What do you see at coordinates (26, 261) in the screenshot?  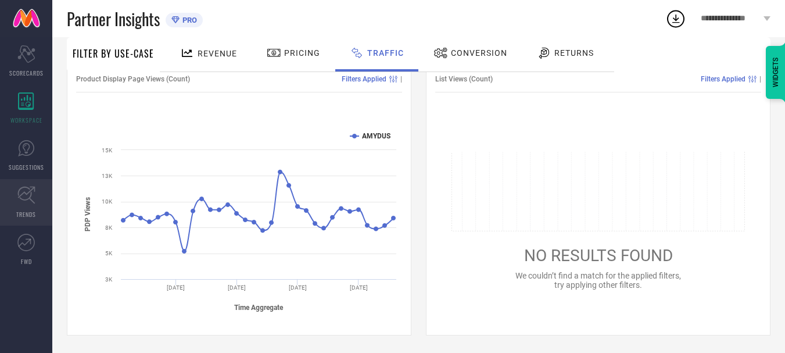 I see `span: FWD` at bounding box center [26, 261].